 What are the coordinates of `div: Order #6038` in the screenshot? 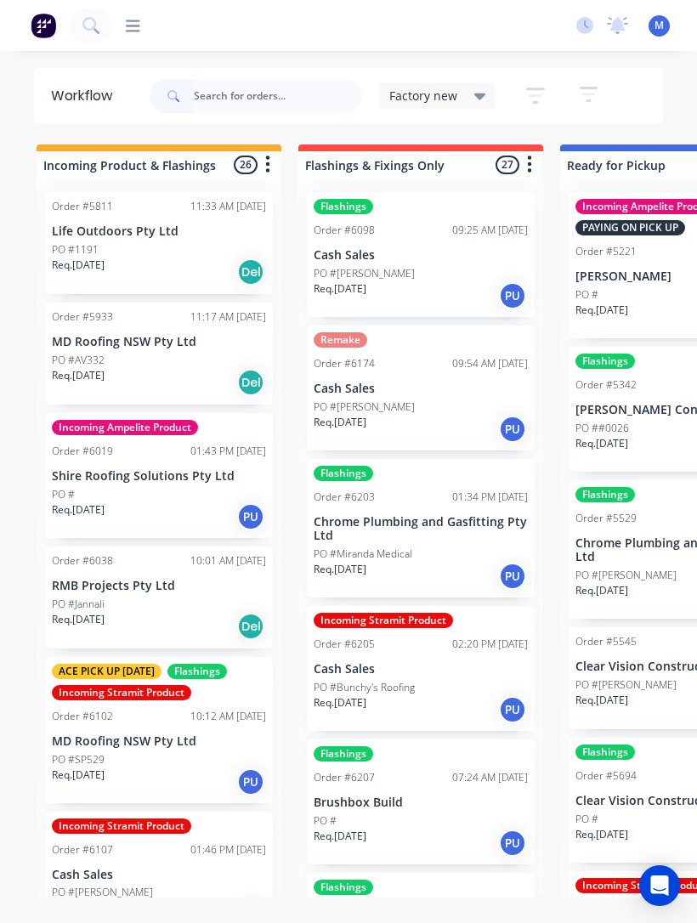 It's located at (82, 561).